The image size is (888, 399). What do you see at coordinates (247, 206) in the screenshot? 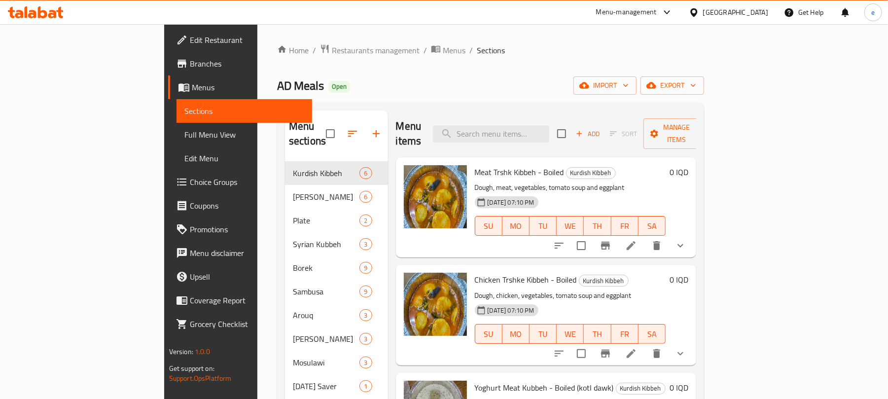
I see `span: Coupons` at bounding box center [247, 206].